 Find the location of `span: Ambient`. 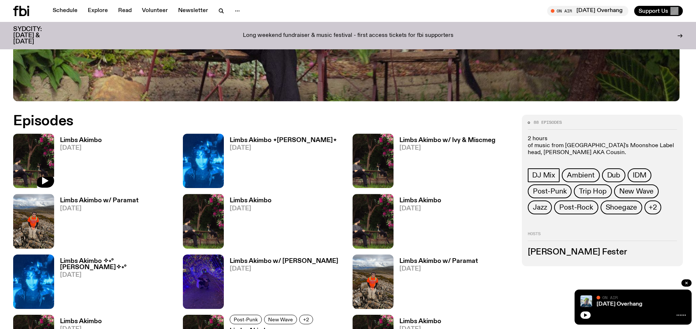

span: Ambient is located at coordinates (581, 176).